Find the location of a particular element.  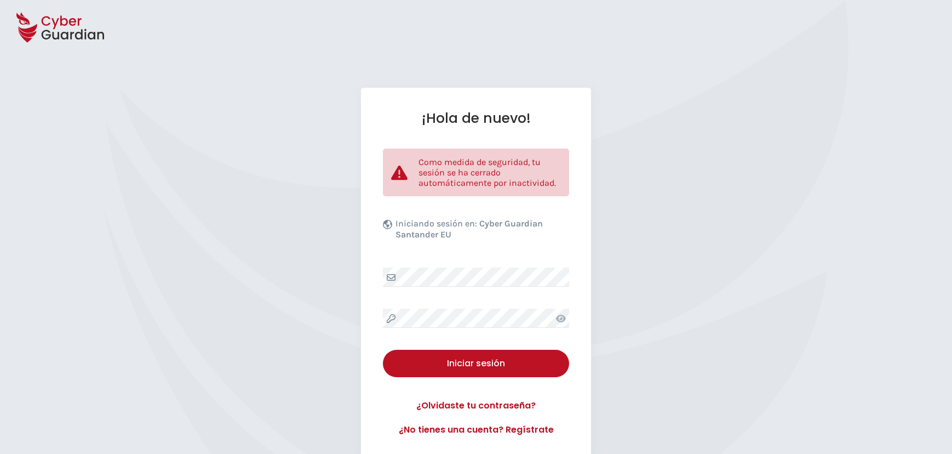

button: Iniciar sesión is located at coordinates (476, 363).